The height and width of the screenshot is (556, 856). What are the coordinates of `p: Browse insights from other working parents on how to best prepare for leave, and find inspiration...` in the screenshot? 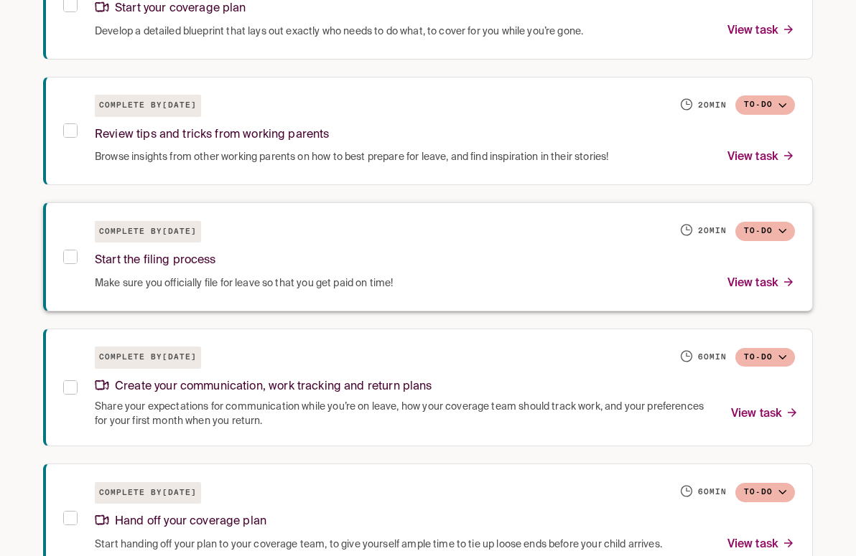 It's located at (351, 157).